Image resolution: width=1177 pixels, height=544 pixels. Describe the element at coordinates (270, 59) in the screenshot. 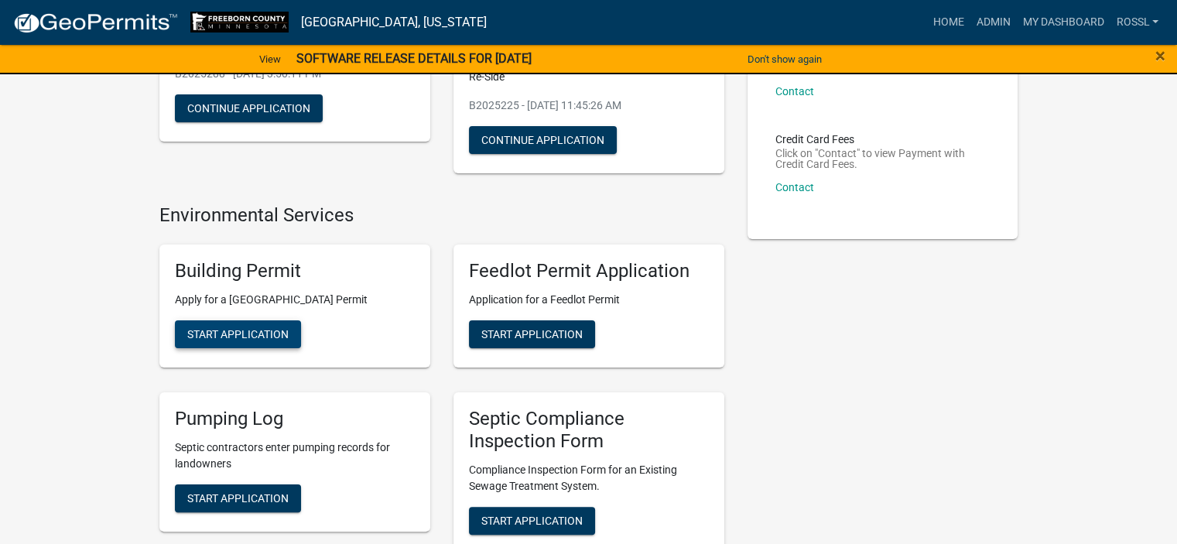

I see `a: View` at that location.